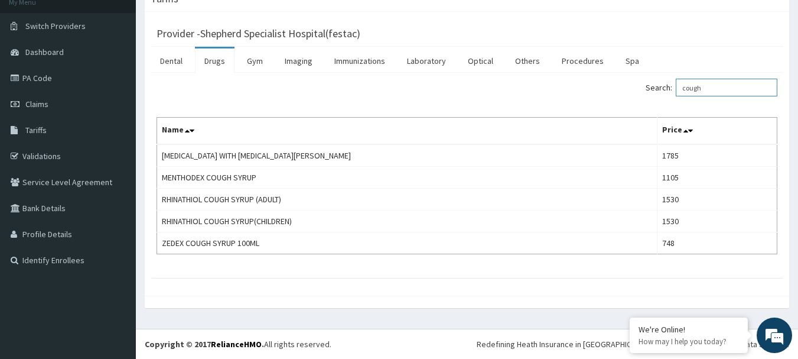 This screenshot has height=359, width=798. Describe the element at coordinates (130, 74) in the screenshot. I see `div: Chat with us now` at that location.